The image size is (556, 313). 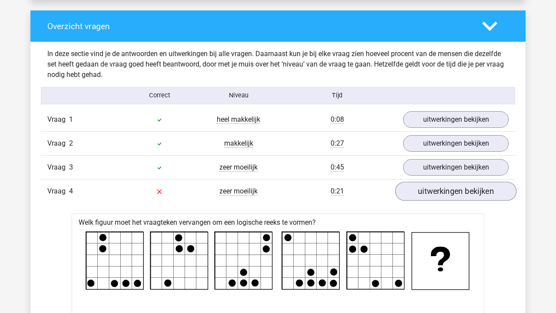 I want to click on span: 4, so click(x=71, y=191).